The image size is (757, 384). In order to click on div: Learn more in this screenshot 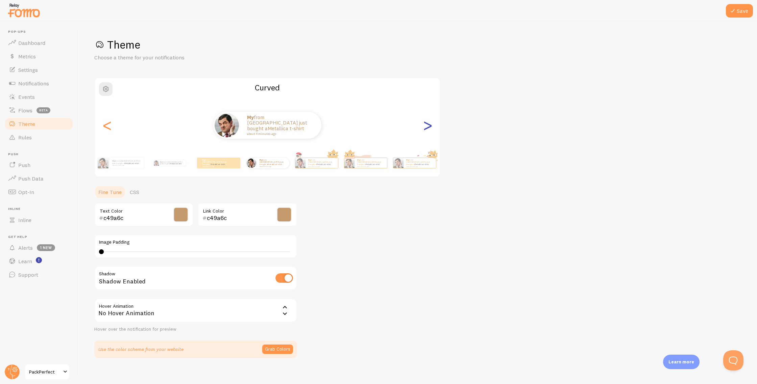, I will do `click(681, 362)`.